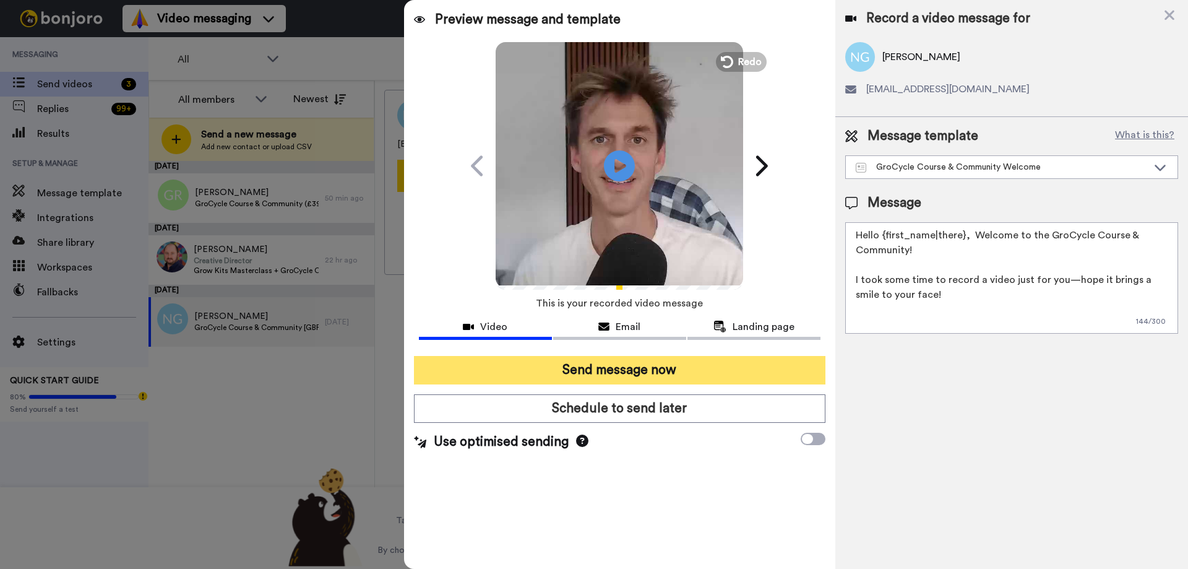 The height and width of the screenshot is (569, 1188). I want to click on div: GroCycle Course & Community Welcome, so click(1002, 167).